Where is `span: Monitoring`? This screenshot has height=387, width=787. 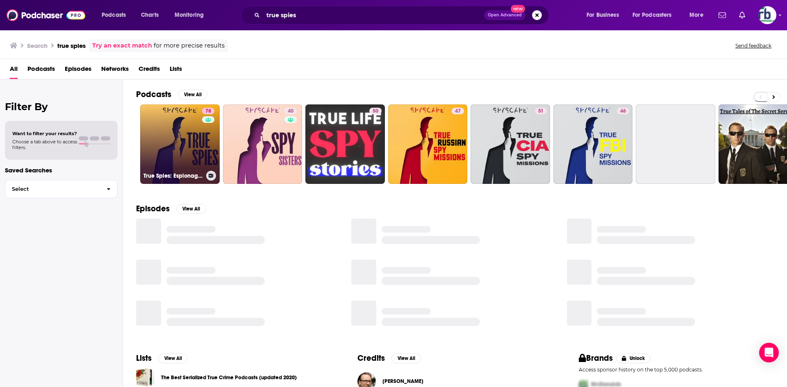 span: Monitoring is located at coordinates (189, 15).